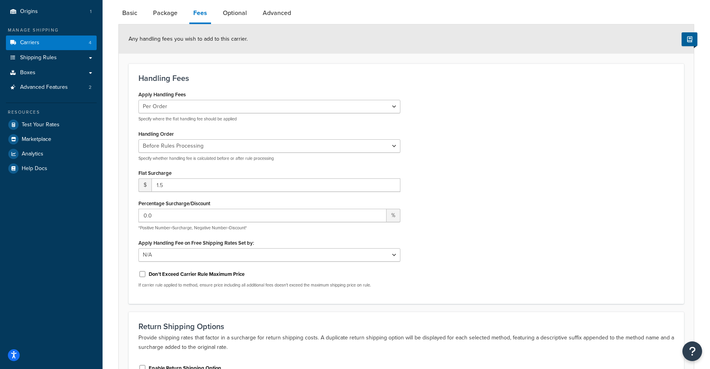  I want to click on span: 4, so click(90, 43).